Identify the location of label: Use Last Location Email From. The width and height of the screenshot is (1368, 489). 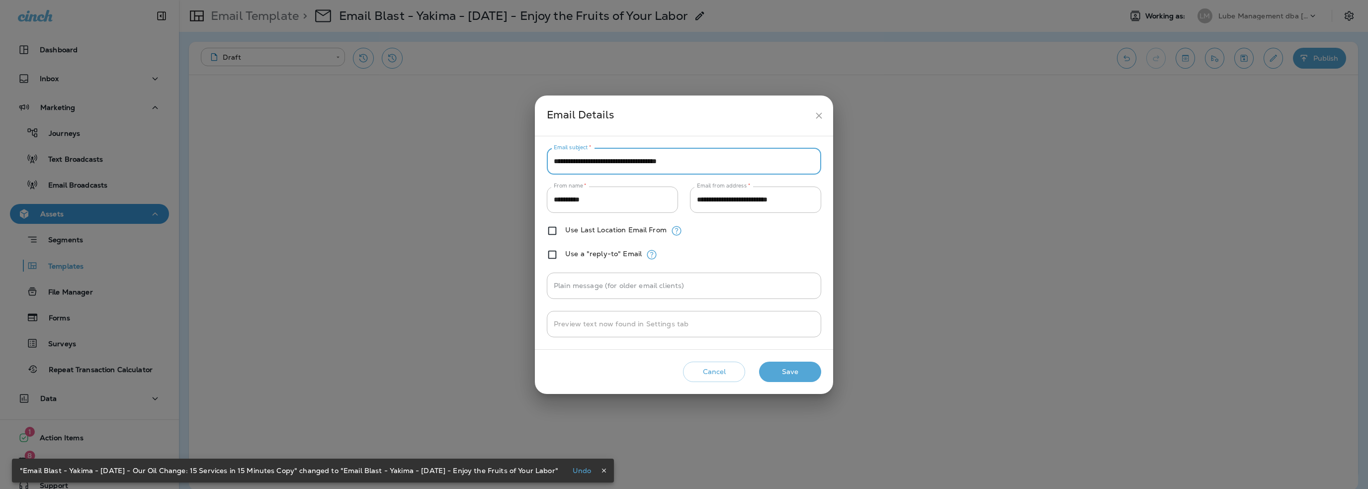
(616, 230).